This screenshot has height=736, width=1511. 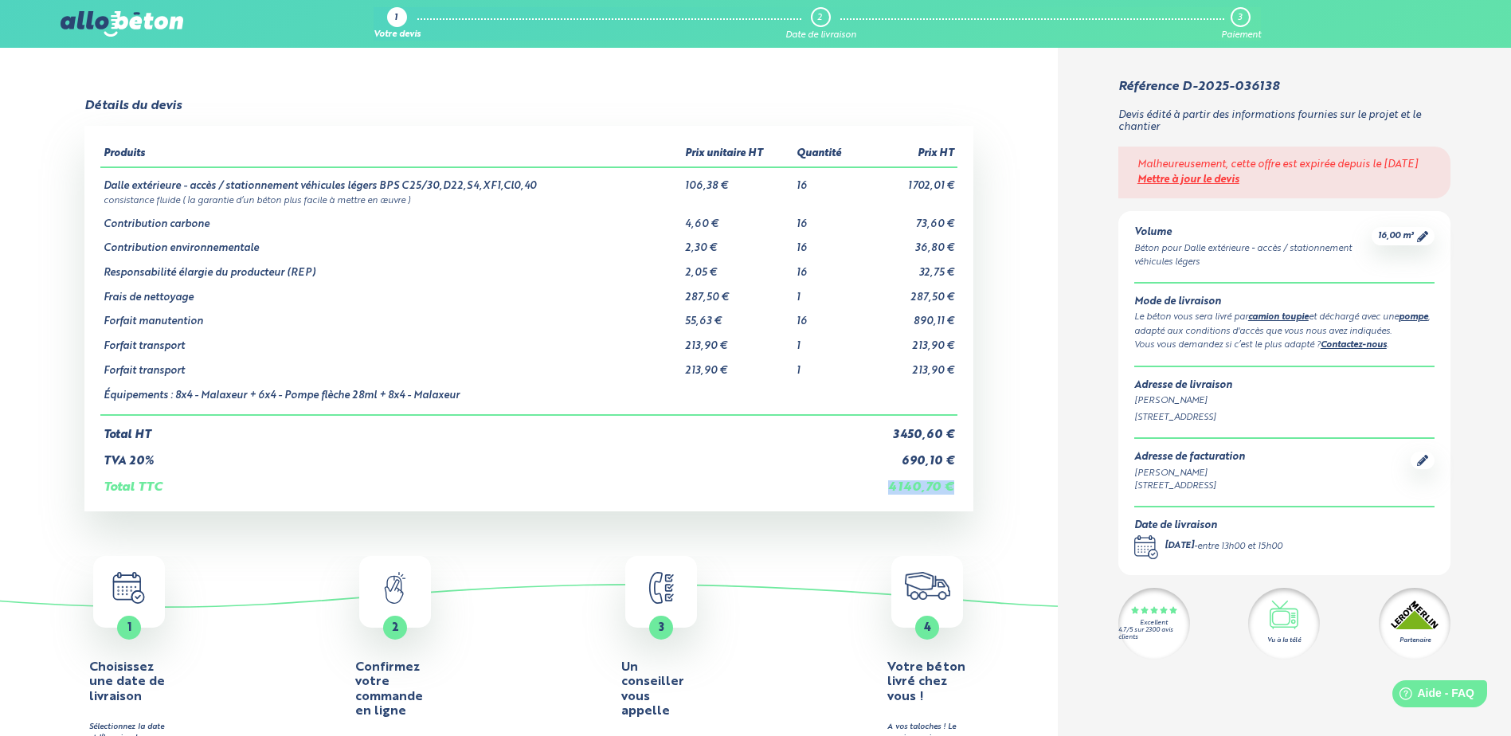 What do you see at coordinates (76, 19) in the screenshot?
I see `span: Aide - FAQ` at bounding box center [76, 19].